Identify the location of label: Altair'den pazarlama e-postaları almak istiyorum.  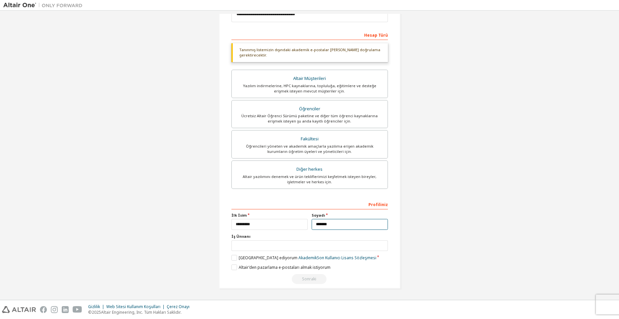
(281, 267).